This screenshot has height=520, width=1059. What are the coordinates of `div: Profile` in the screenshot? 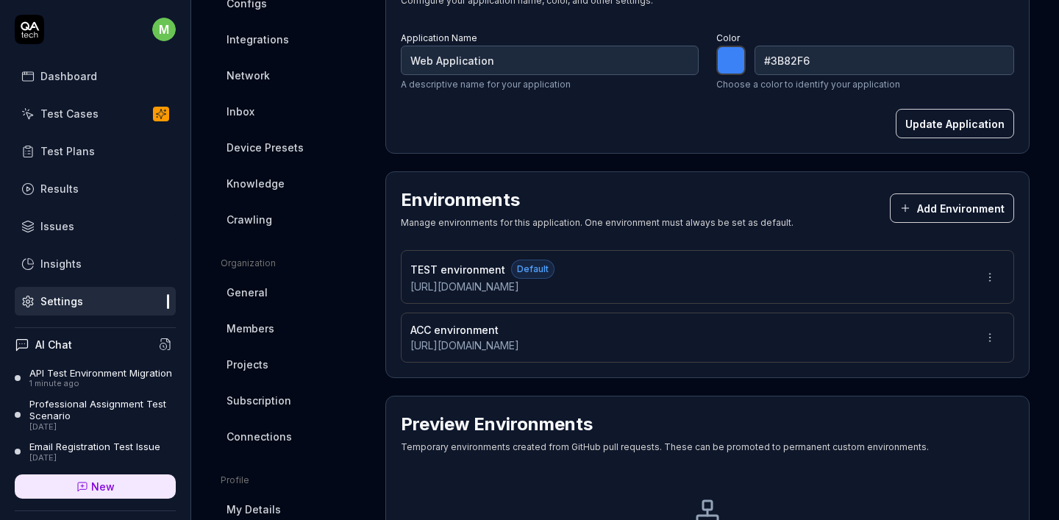 It's located at (291, 480).